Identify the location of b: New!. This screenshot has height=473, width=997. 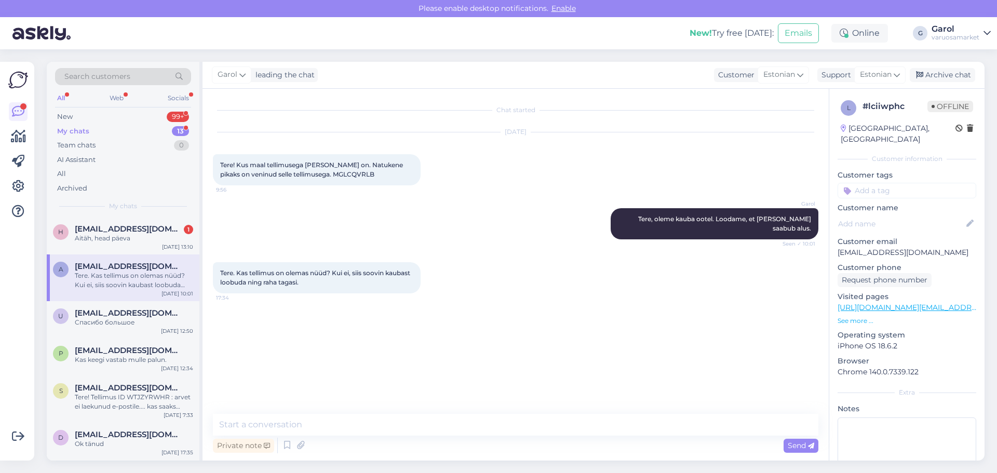
(700, 33).